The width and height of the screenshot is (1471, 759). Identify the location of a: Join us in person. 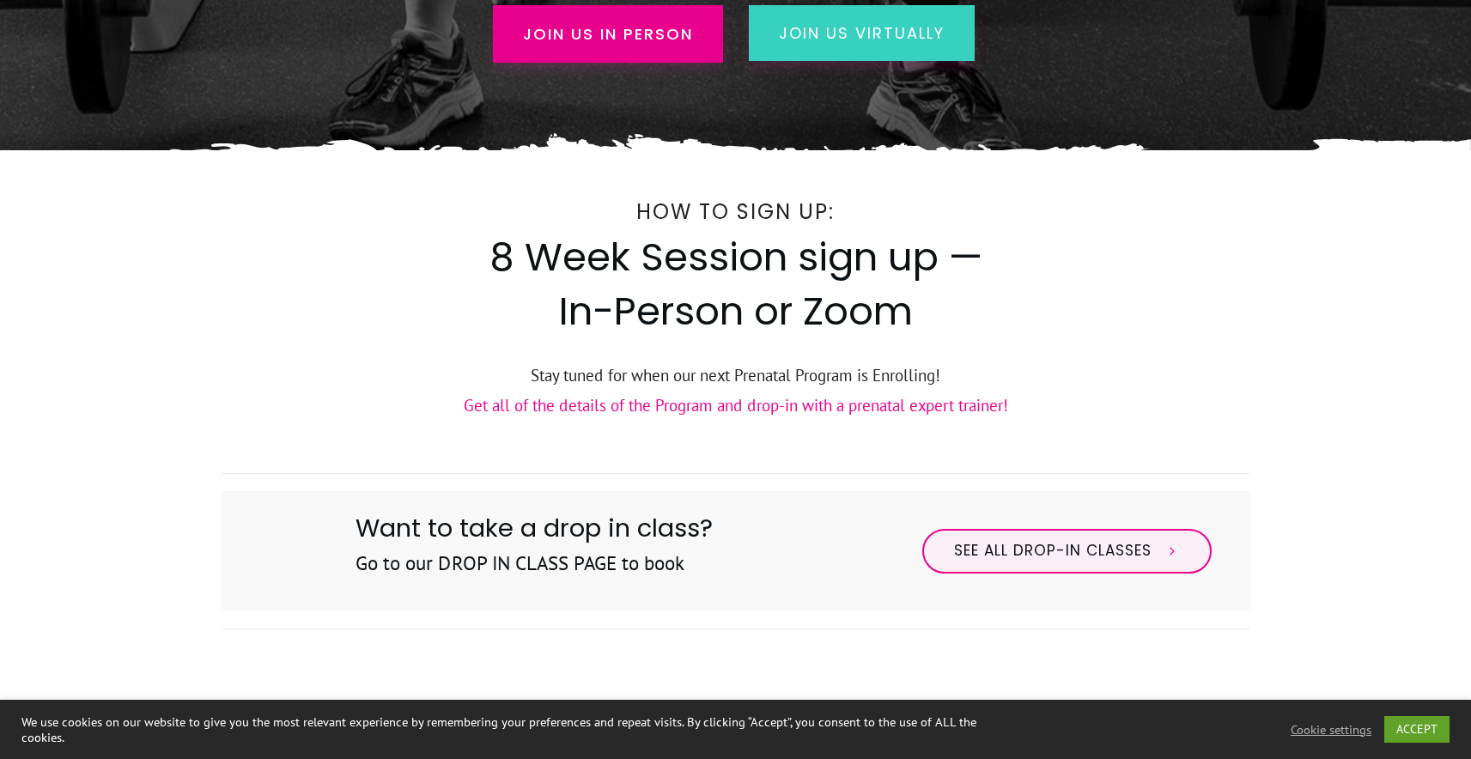
(608, 34).